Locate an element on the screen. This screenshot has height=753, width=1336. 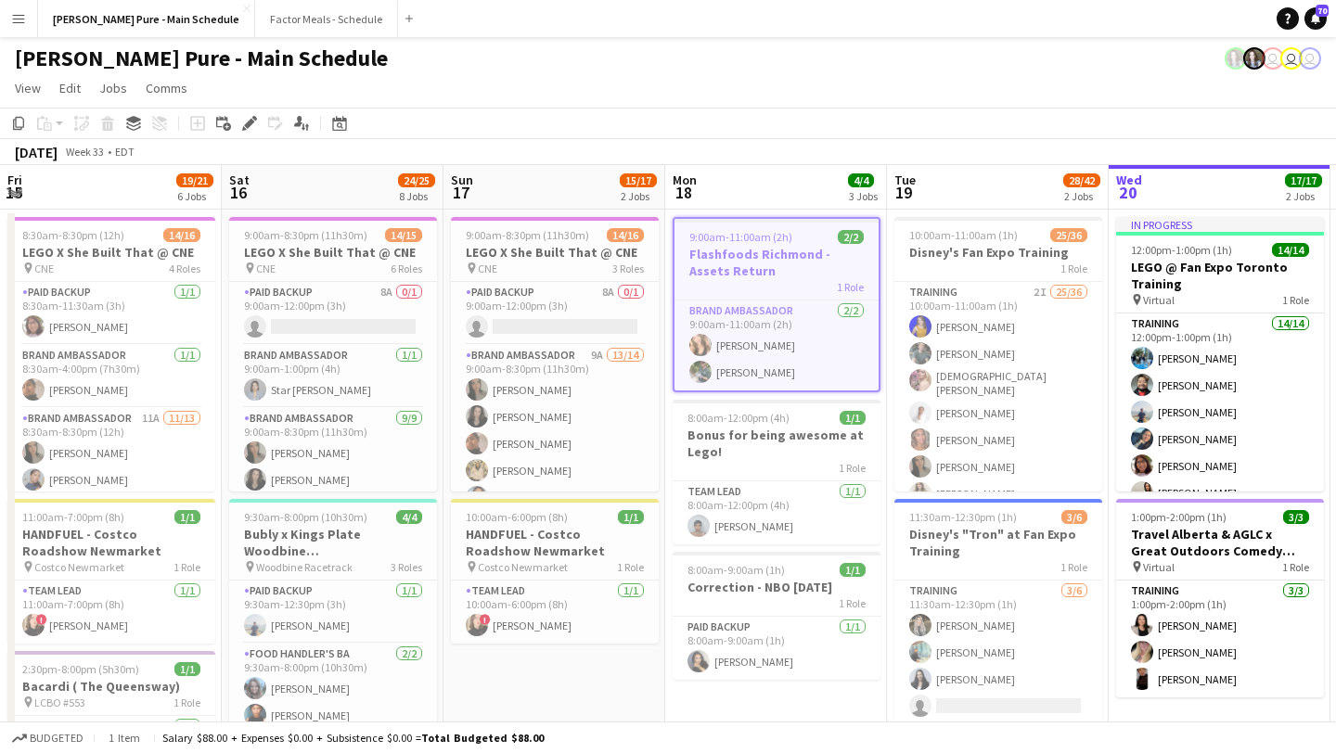
a: Jobs is located at coordinates (113, 88).